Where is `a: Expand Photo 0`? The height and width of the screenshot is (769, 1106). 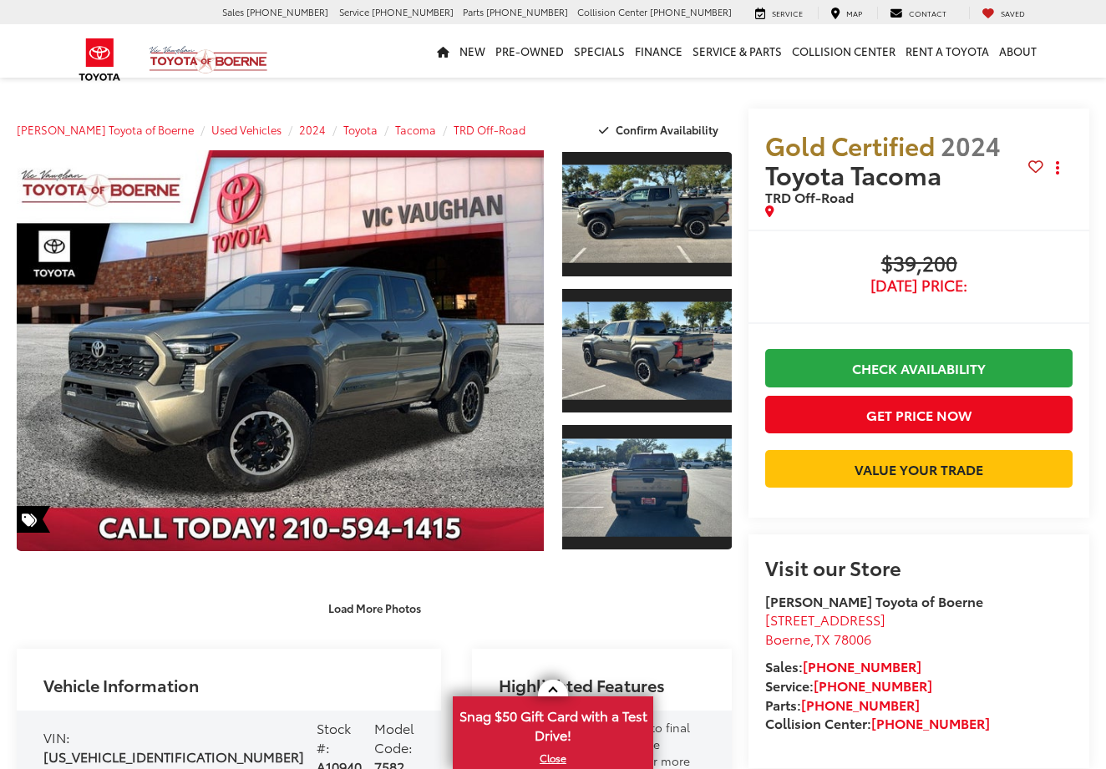 a: Expand Photo 0 is located at coordinates (280, 351).